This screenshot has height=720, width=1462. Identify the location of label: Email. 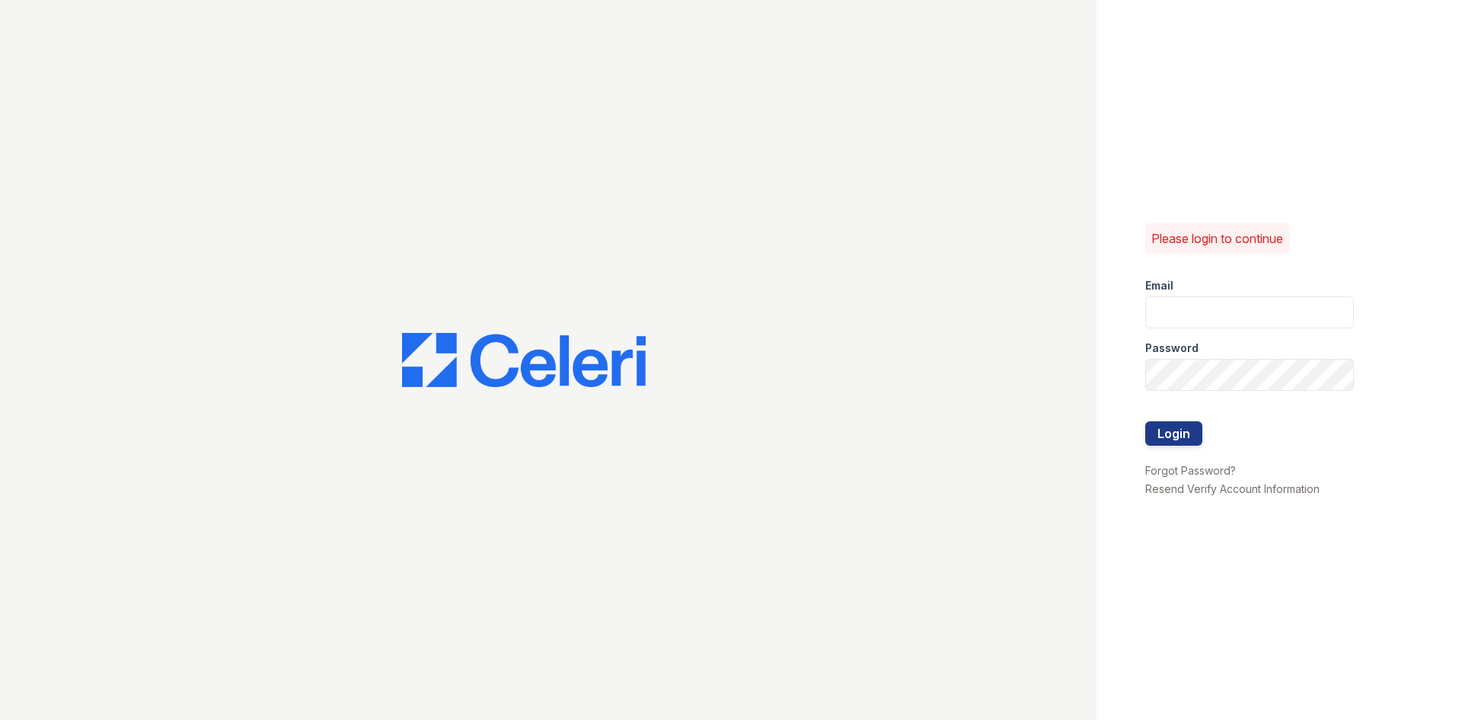
(1159, 286).